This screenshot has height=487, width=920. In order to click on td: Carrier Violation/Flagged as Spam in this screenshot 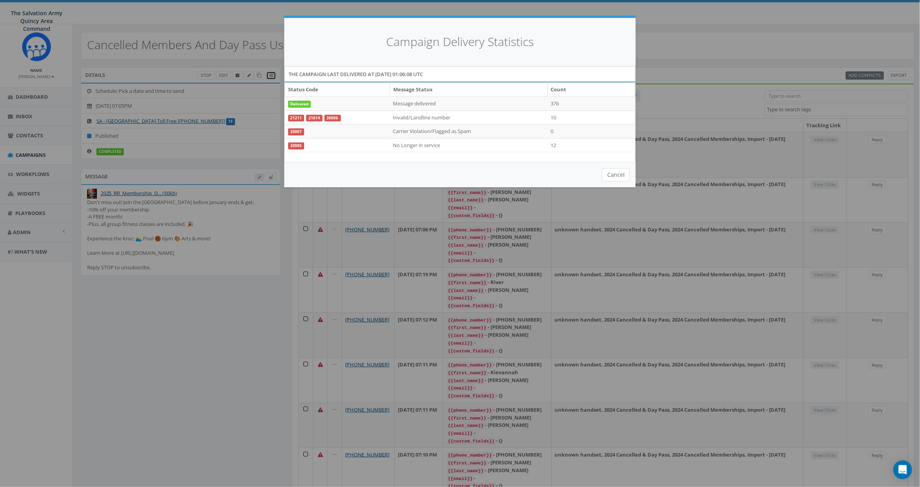, I will do `click(469, 132)`.